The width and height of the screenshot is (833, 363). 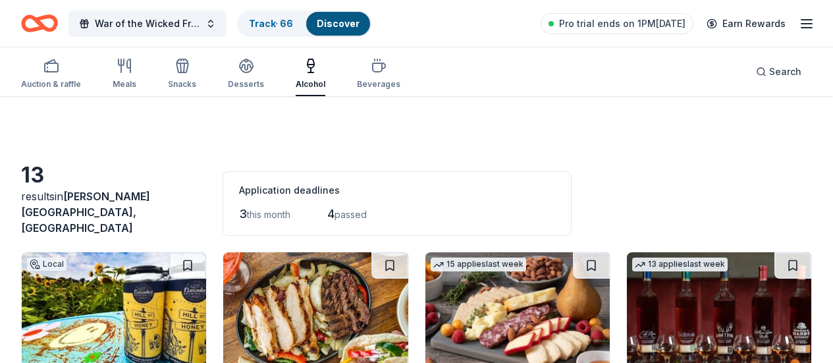 I want to click on button: Track· 66Discover, so click(x=304, y=24).